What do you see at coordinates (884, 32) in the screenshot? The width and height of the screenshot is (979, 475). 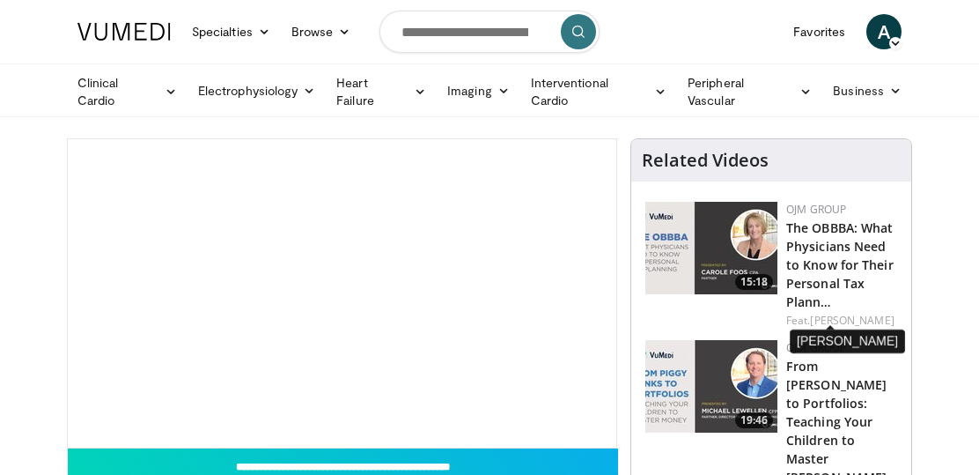 I see `span: A` at bounding box center [884, 32].